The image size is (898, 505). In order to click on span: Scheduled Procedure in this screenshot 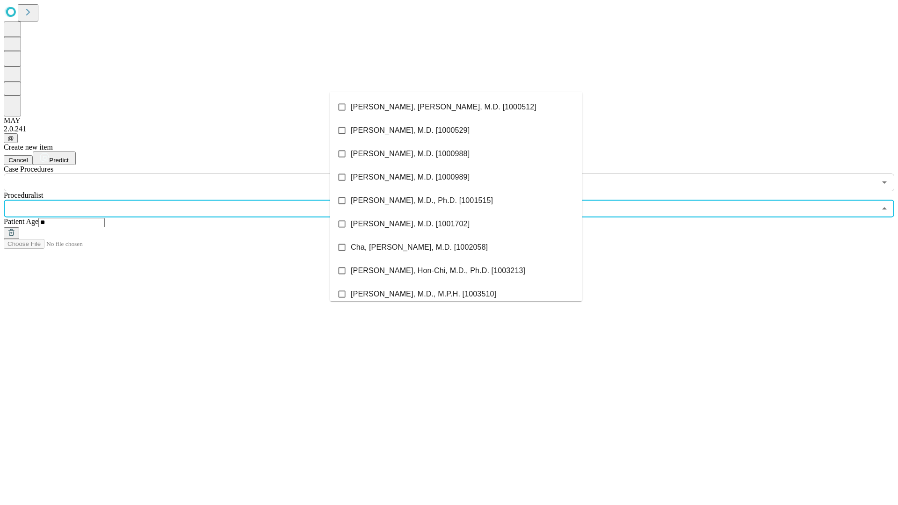, I will do `click(29, 169)`.